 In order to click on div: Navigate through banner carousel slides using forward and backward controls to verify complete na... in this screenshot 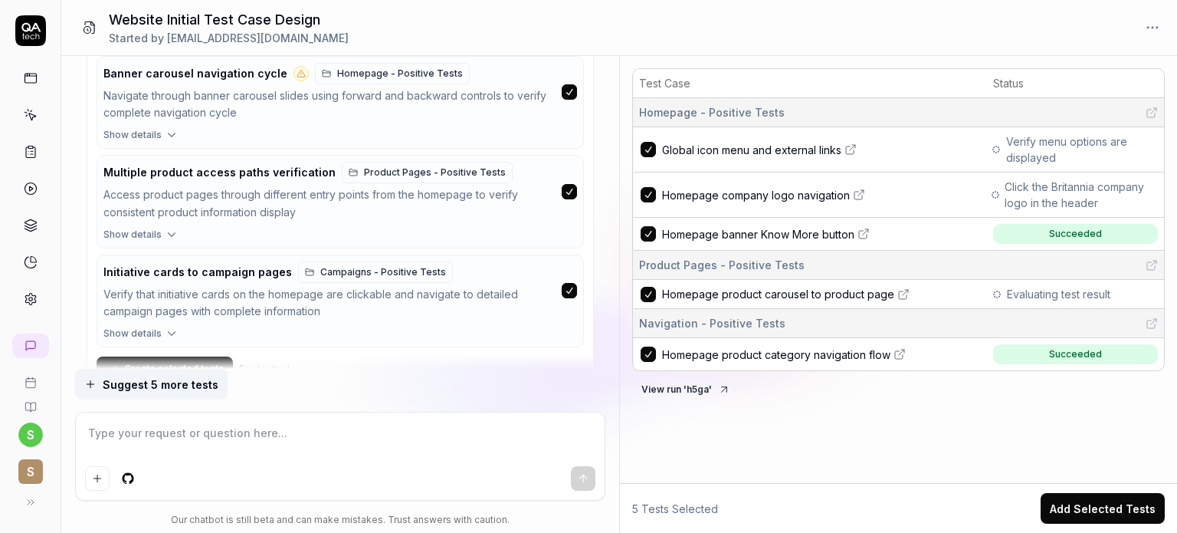, I will do `click(329, 105)`.